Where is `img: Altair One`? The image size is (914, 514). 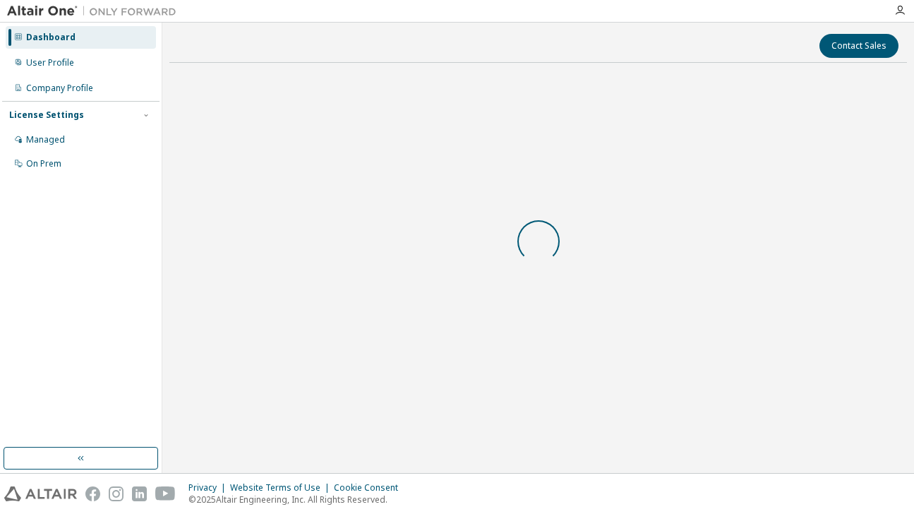
img: Altair One is located at coordinates (95, 11).